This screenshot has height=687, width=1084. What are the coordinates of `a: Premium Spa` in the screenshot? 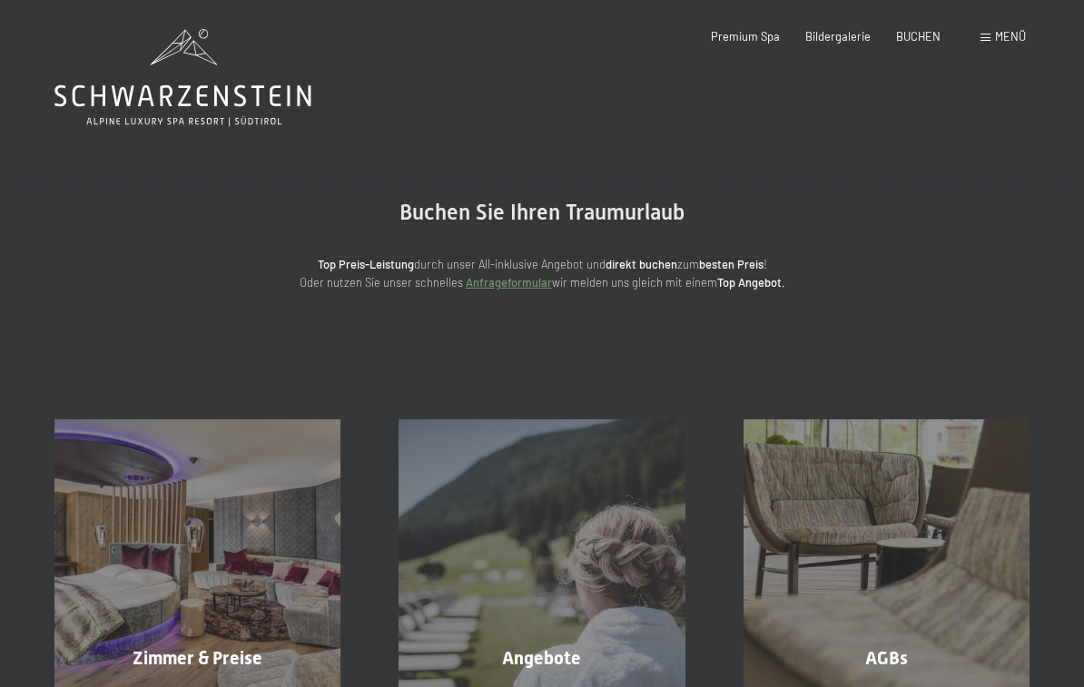 It's located at (746, 36).